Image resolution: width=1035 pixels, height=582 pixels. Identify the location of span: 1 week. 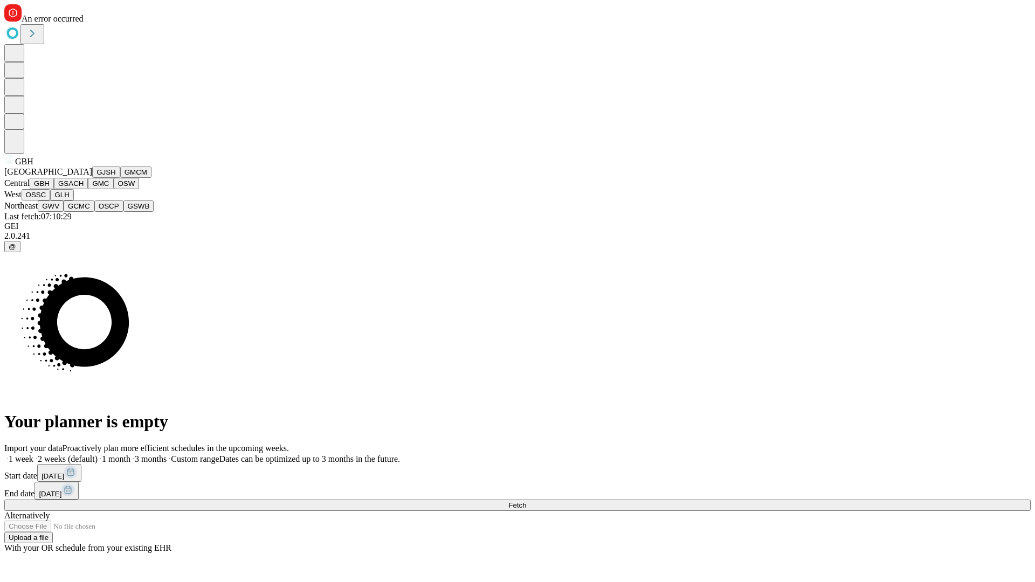
(21, 459).